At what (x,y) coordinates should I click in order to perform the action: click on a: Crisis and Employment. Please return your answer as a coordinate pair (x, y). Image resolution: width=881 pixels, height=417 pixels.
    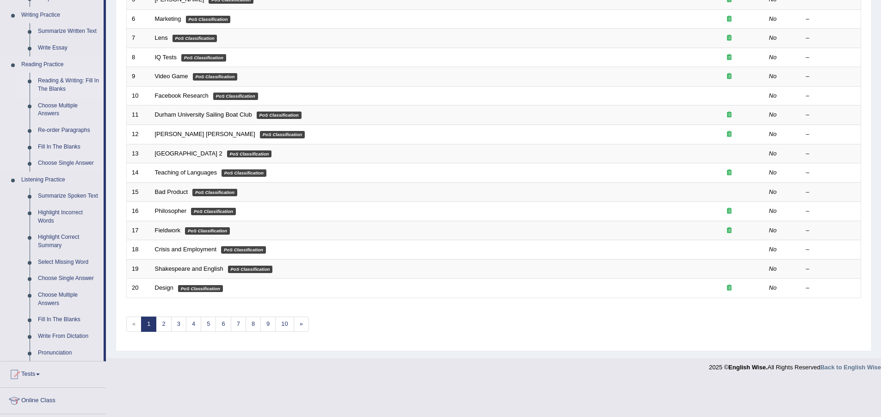
    Looking at the image, I should click on (186, 249).